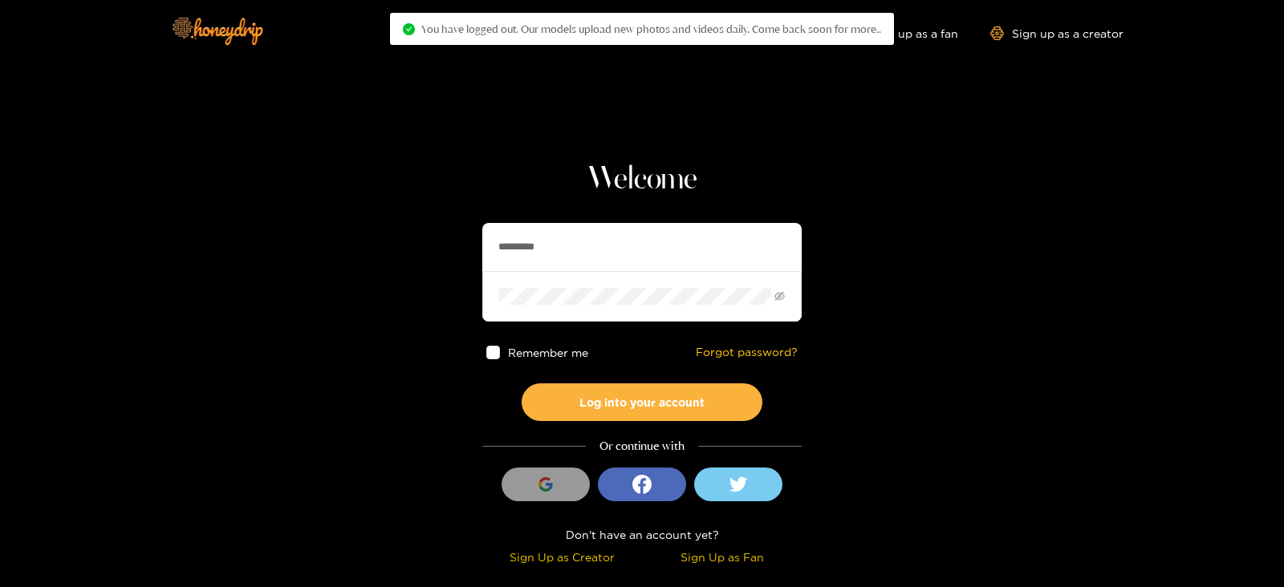  What do you see at coordinates (642, 180) in the screenshot?
I see `h1: Welcome` at bounding box center [642, 180].